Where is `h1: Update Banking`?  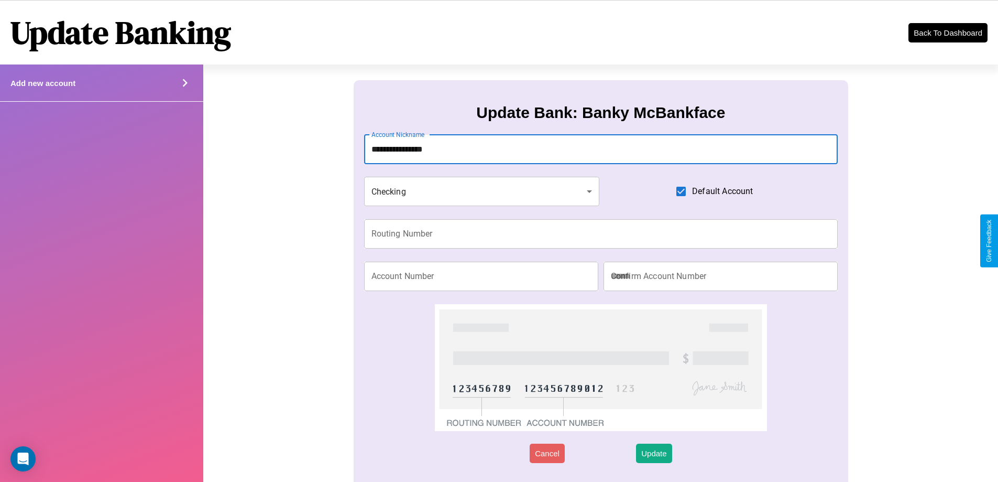 h1: Update Banking is located at coordinates (121, 32).